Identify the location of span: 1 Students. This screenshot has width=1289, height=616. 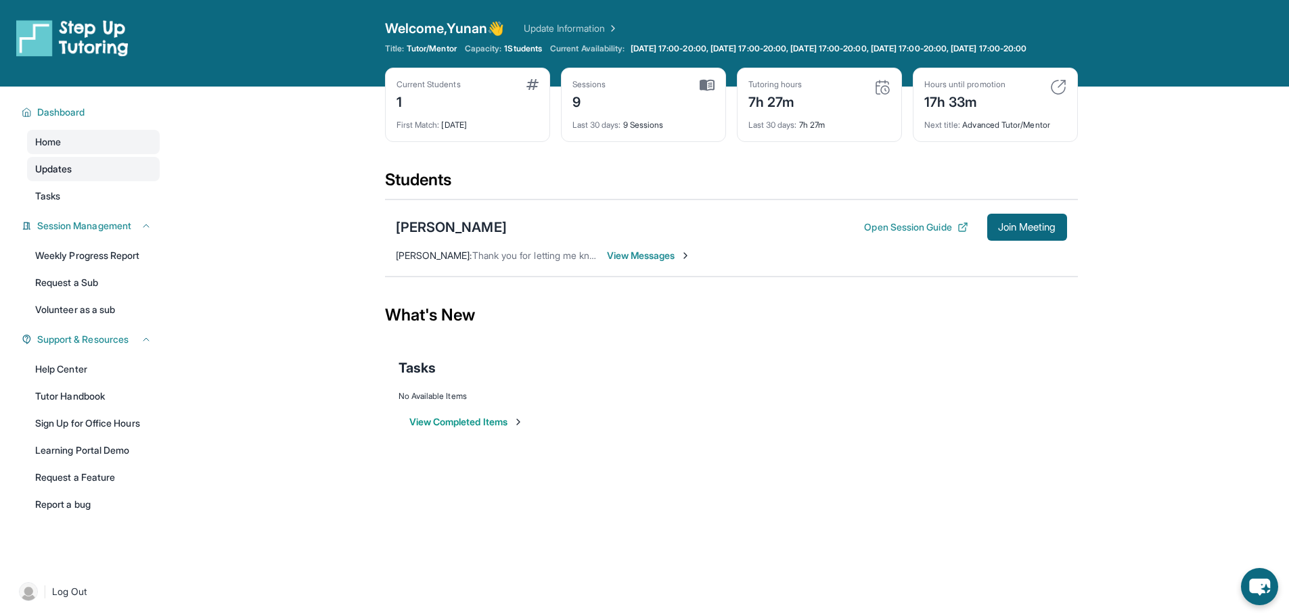
(523, 49).